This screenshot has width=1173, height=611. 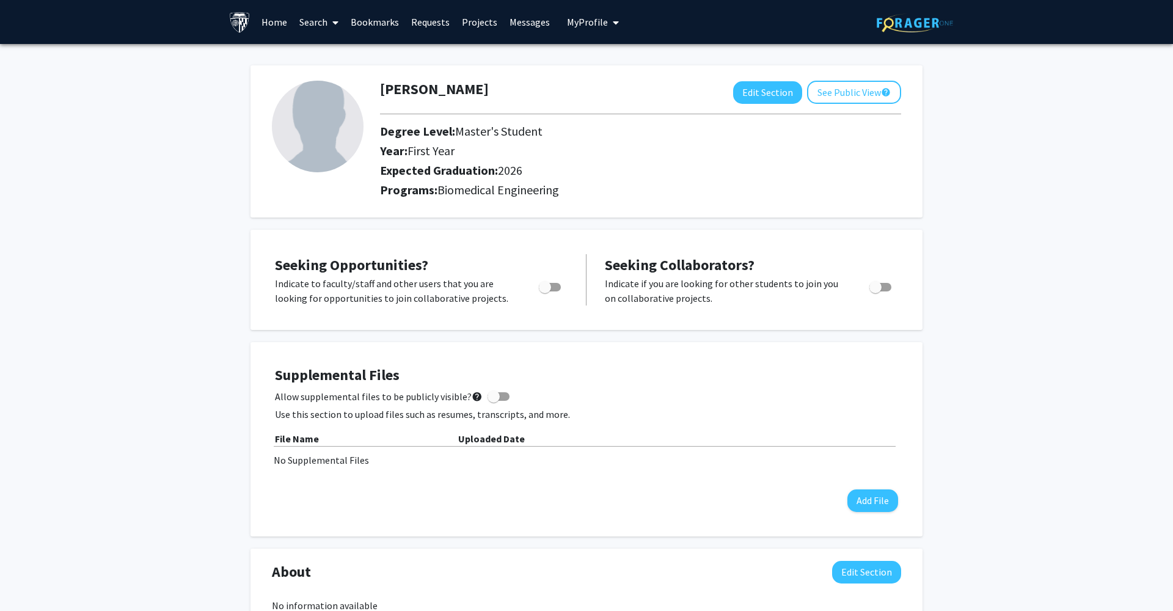 I want to click on h2: Expected Graduation:, so click(x=588, y=170).